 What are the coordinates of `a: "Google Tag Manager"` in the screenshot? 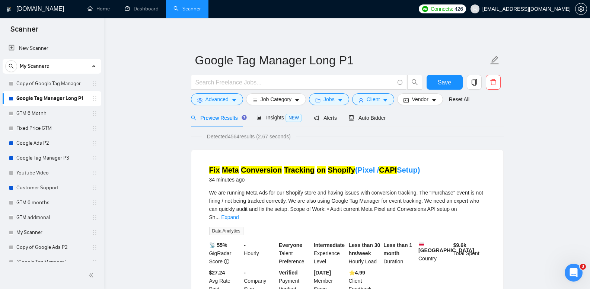 It's located at (52, 262).